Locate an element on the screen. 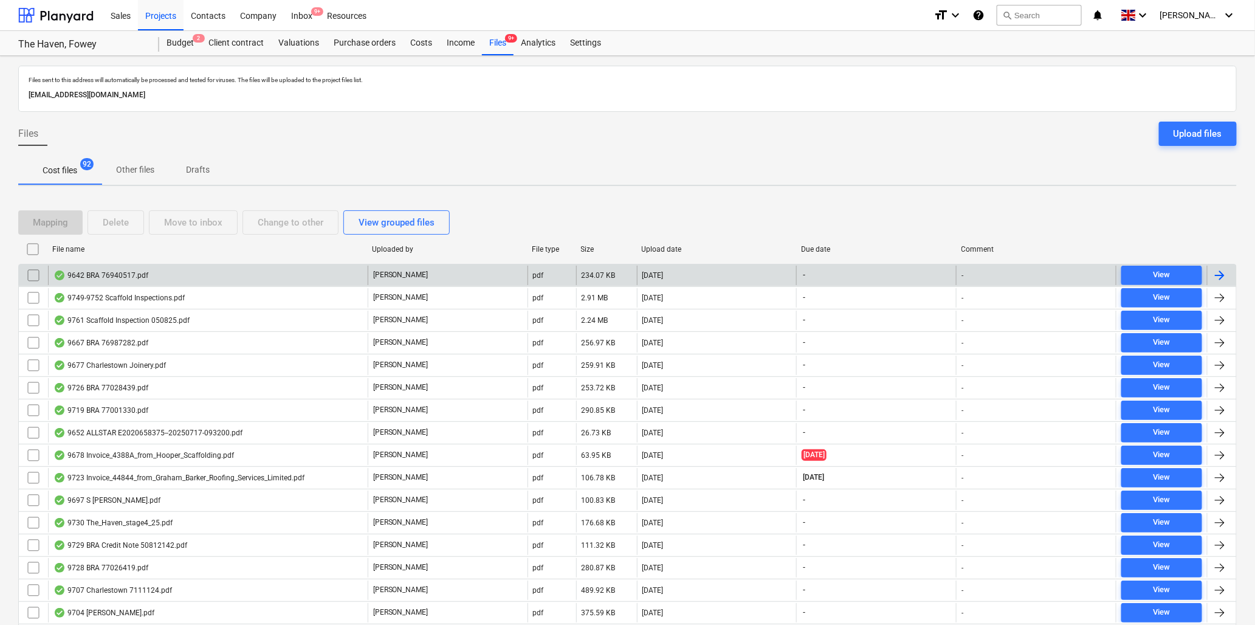 The image size is (1255, 625). a: Analytics is located at coordinates (538, 43).